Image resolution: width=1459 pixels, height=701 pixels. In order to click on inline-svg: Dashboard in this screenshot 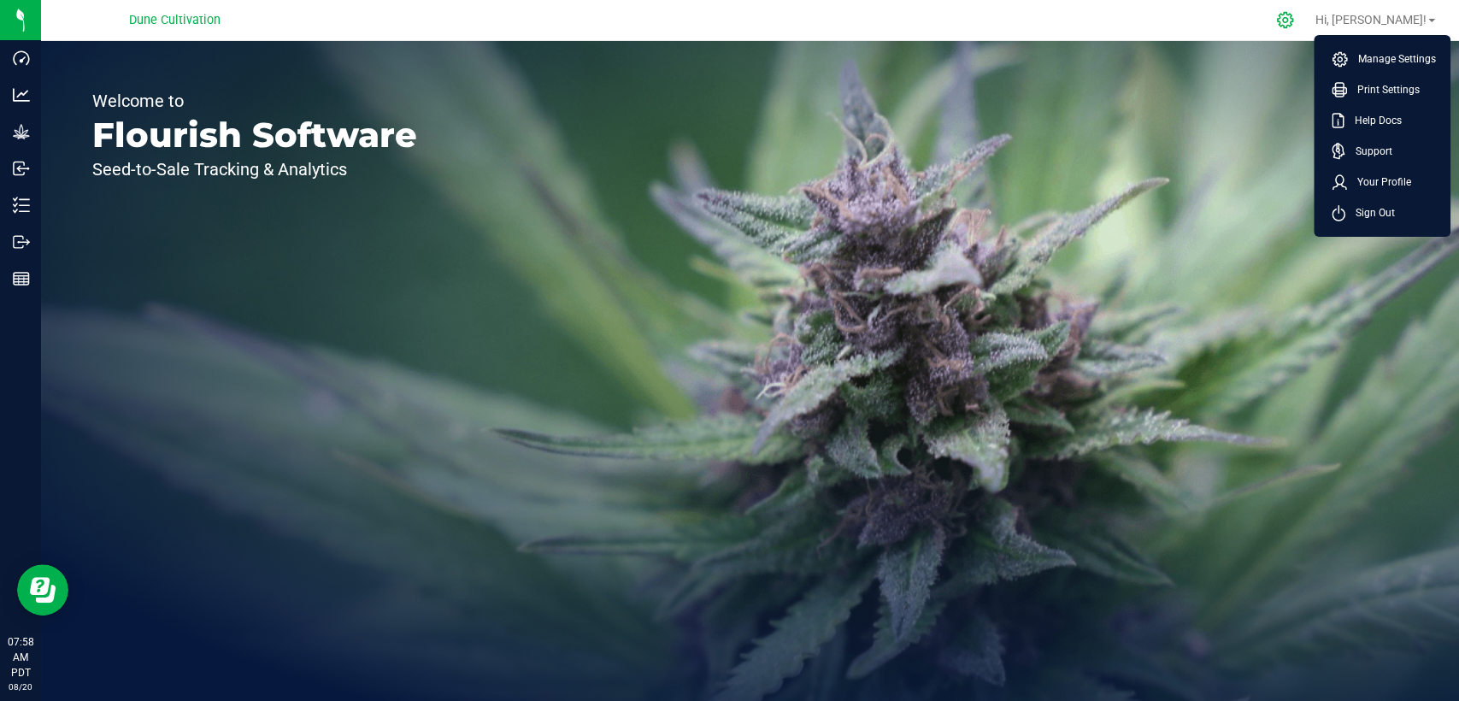, I will do `click(21, 58)`.